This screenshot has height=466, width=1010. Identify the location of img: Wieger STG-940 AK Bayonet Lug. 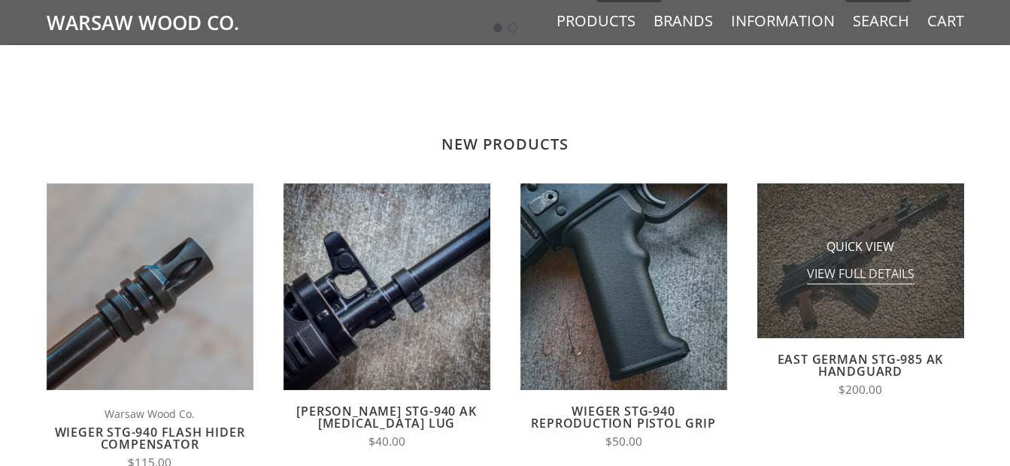
(386, 286).